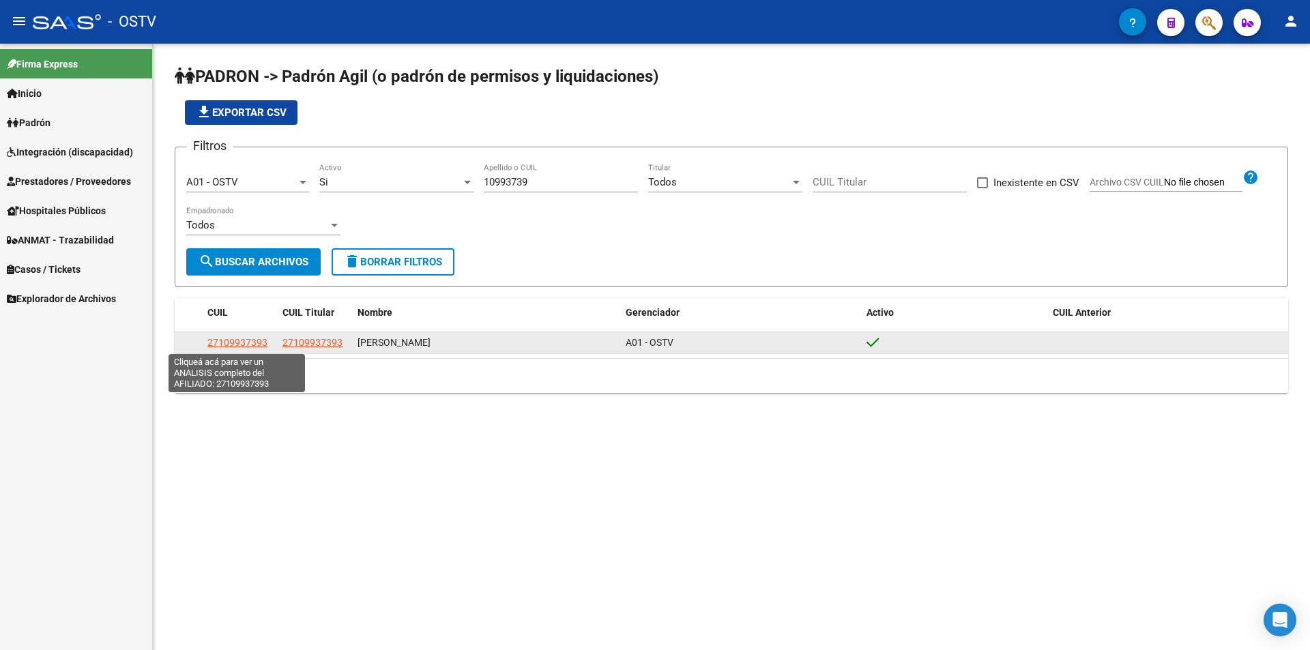 Image resolution: width=1310 pixels, height=650 pixels. What do you see at coordinates (207, 261) in the screenshot?
I see `mat-icon: search` at bounding box center [207, 261].